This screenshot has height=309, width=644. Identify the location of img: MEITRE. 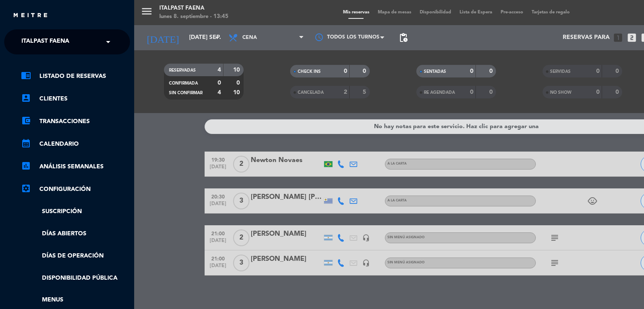
(30, 16).